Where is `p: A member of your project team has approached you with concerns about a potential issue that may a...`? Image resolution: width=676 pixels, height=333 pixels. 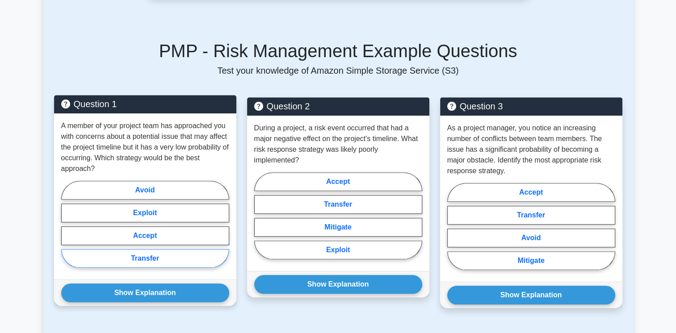 p: A member of your project team has approached you with concerns about a potential issue that may a... is located at coordinates (145, 147).